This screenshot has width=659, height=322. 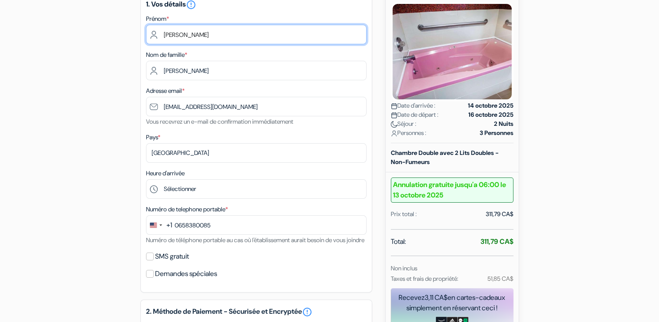 What do you see at coordinates (166, 55) in the screenshot?
I see `label: Nom de famille` at bounding box center [166, 55].